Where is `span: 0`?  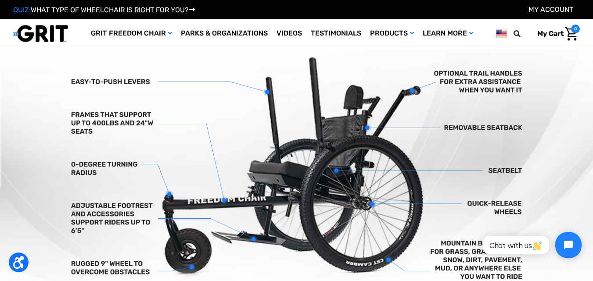 span: 0 is located at coordinates (575, 29).